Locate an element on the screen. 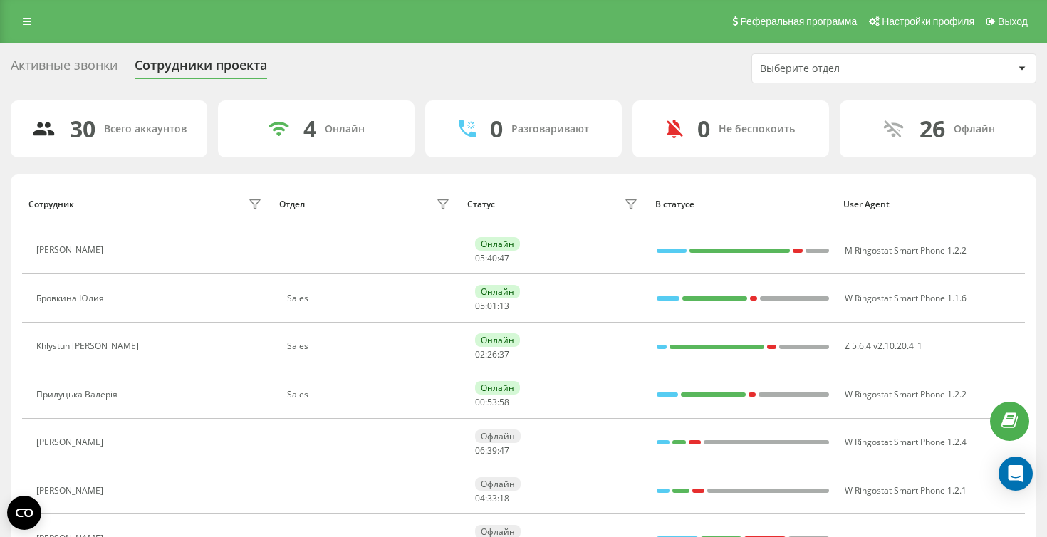 The width and height of the screenshot is (1047, 537). span: Настройки профиля is located at coordinates (928, 21).